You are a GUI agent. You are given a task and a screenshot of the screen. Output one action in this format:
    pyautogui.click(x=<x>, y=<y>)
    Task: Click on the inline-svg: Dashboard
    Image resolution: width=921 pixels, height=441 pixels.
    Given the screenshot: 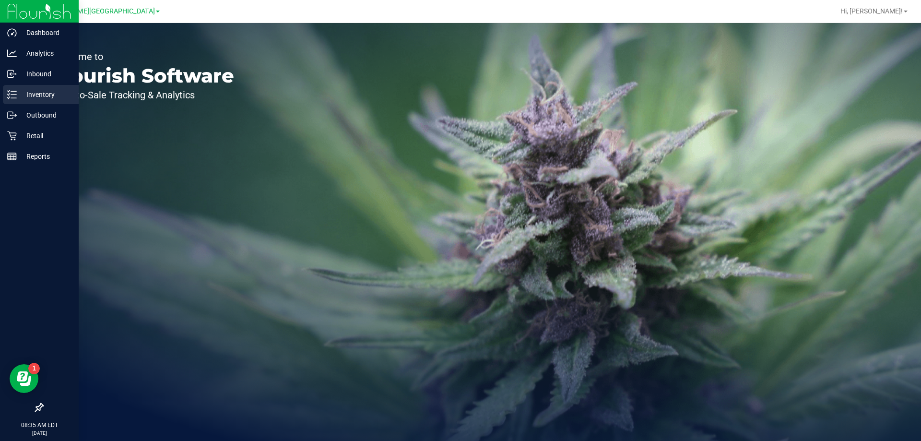 What is the action you would take?
    pyautogui.click(x=12, y=33)
    